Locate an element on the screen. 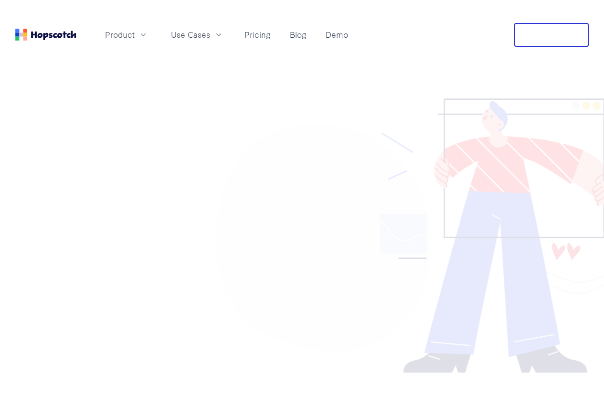 Image resolution: width=604 pixels, height=417 pixels. a: Blog is located at coordinates (298, 34).